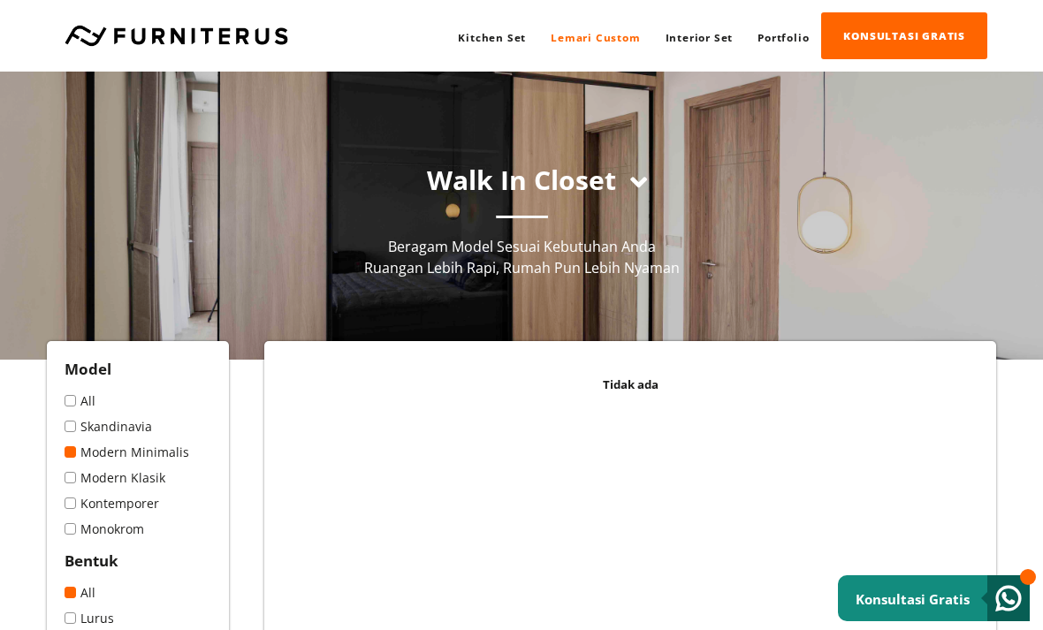 The width and height of the screenshot is (1043, 630). I want to click on a: Skandinavia, so click(138, 426).